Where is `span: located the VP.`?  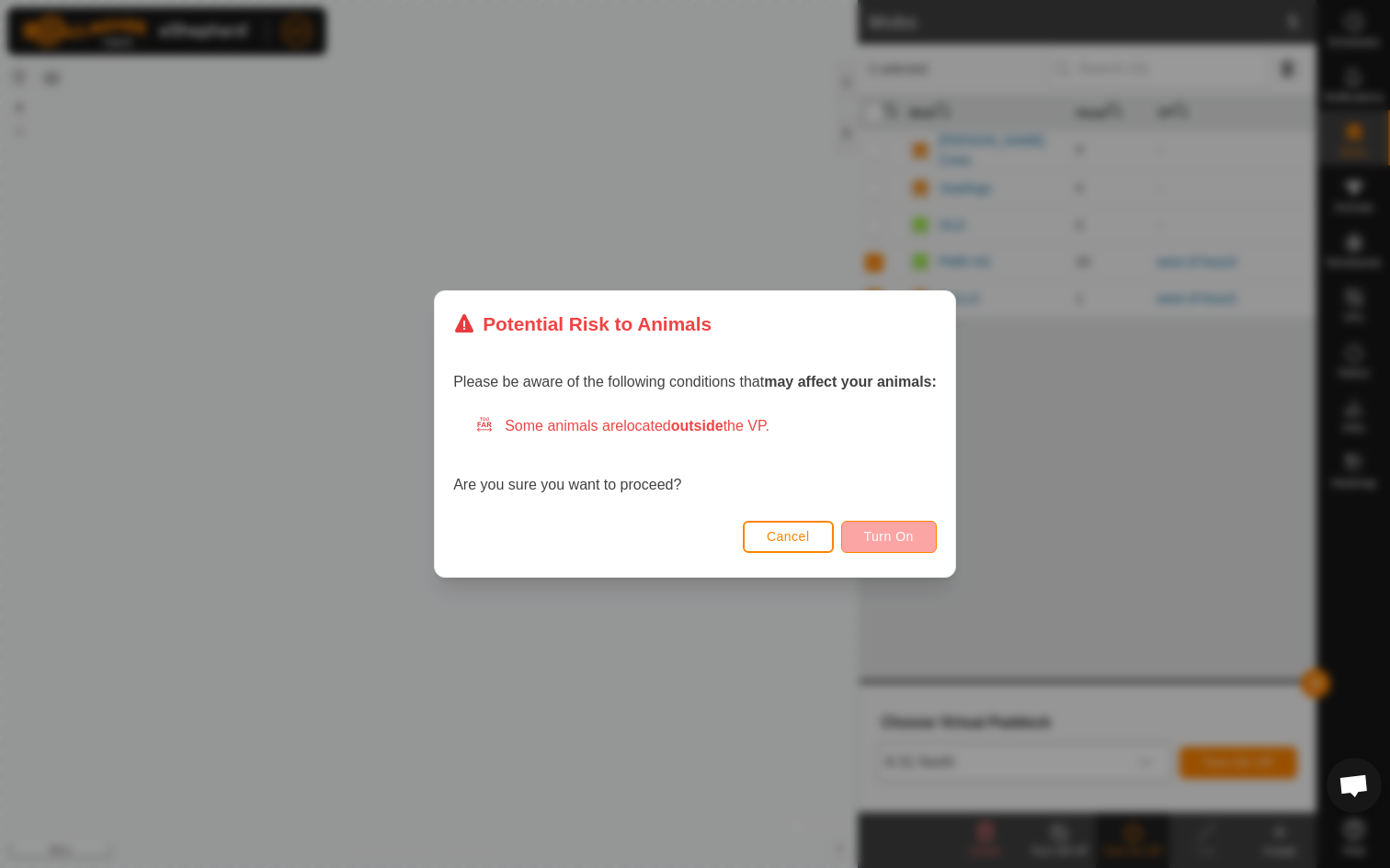
span: located the VP. is located at coordinates (696, 425).